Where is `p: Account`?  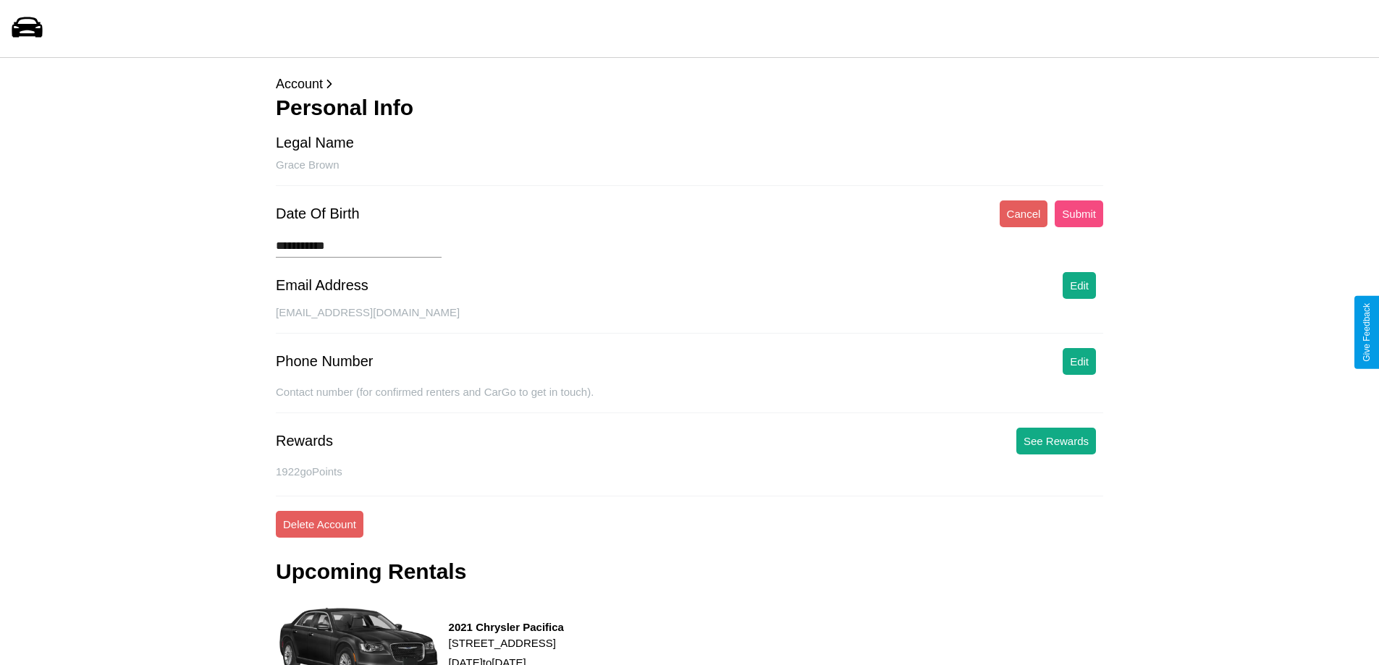
p: Account is located at coordinates (689, 84).